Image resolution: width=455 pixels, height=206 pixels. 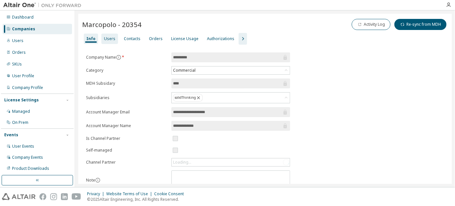 I want to click on div: User Events, so click(x=23, y=146).